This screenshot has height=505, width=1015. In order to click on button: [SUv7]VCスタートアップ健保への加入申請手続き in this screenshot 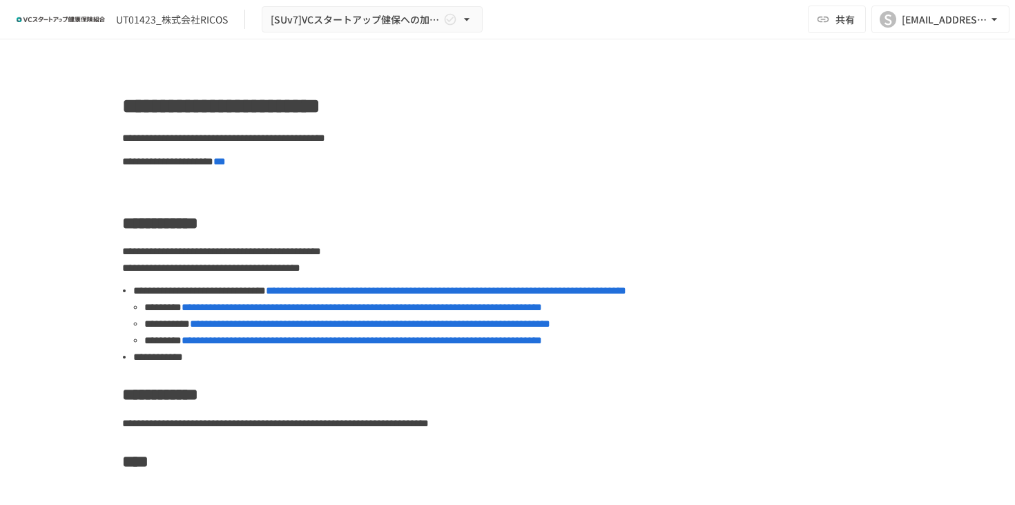, I will do `click(372, 19)`.